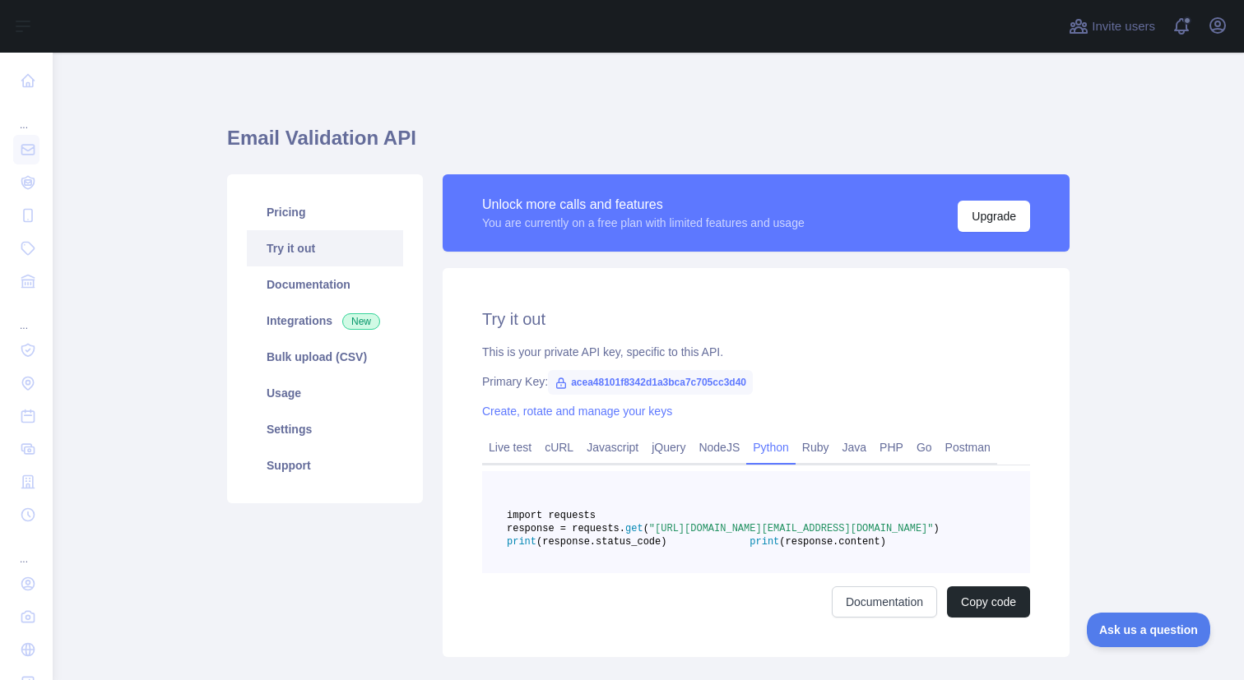 This screenshot has width=1244, height=680. Describe the element at coordinates (815, 447) in the screenshot. I see `a: Ruby` at that location.